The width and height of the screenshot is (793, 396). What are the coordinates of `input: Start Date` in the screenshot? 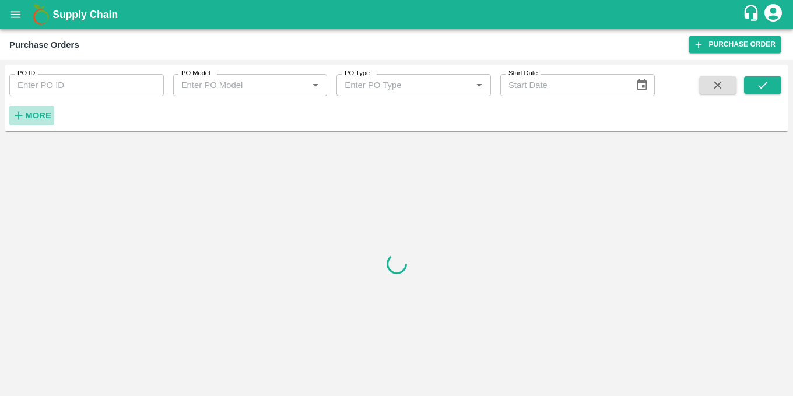 It's located at (563, 85).